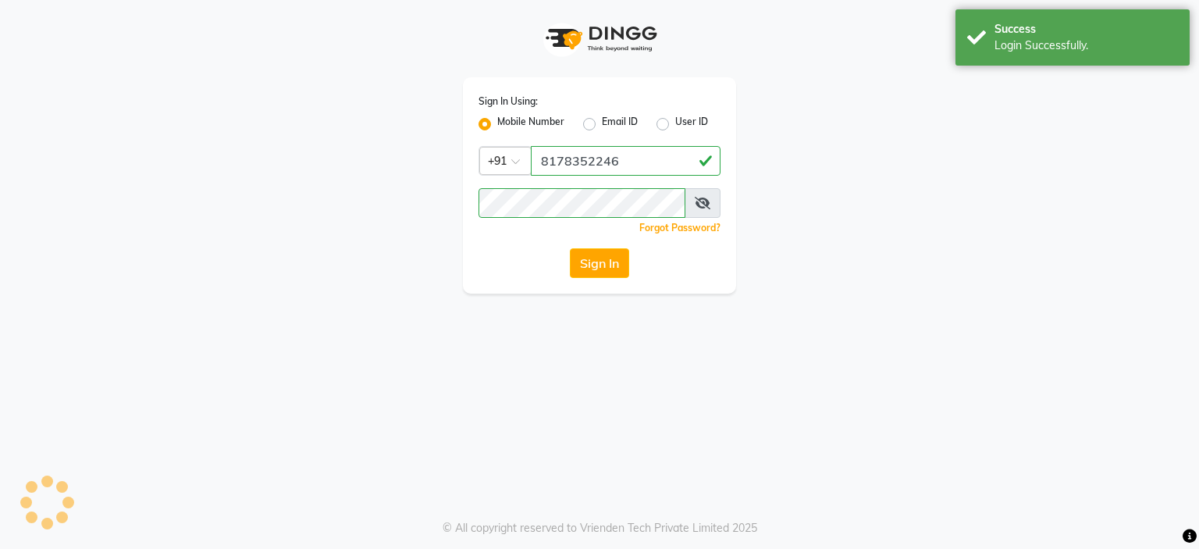  What do you see at coordinates (1086, 29) in the screenshot?
I see `div: Success` at bounding box center [1086, 29].